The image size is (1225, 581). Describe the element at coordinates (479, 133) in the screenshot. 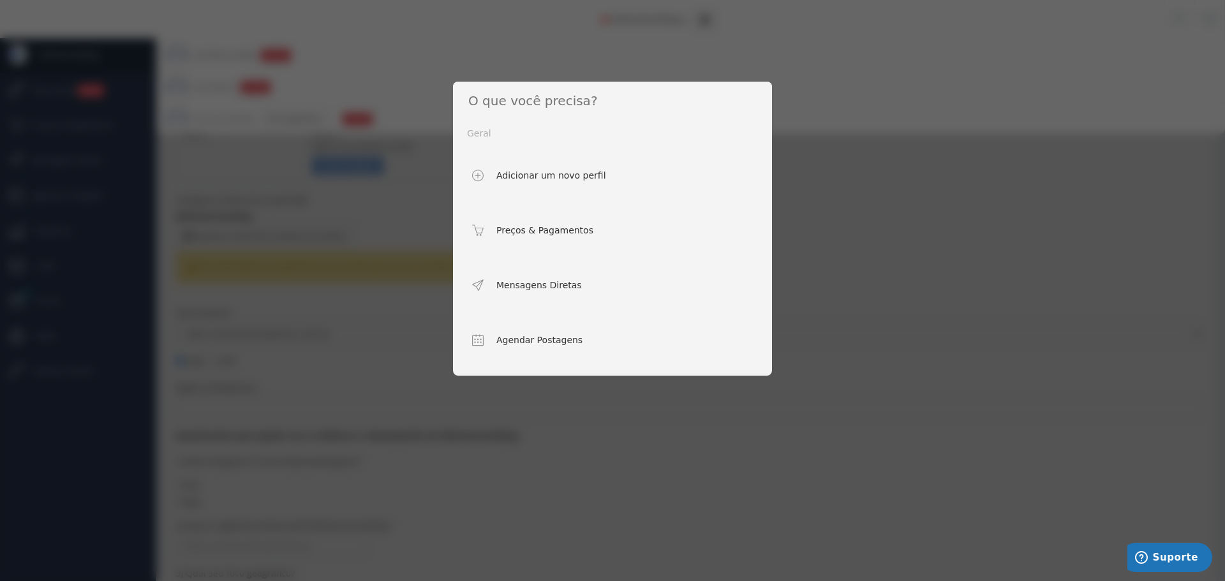

I see `span: Geral` at that location.